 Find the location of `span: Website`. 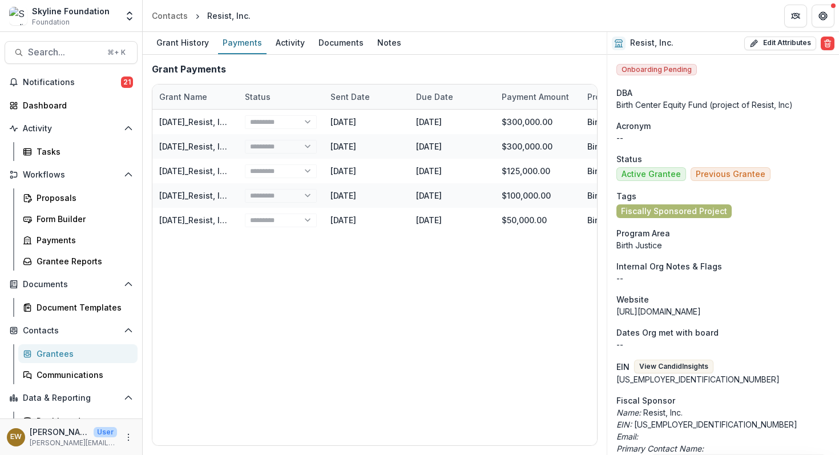

span: Website is located at coordinates (632, 299).